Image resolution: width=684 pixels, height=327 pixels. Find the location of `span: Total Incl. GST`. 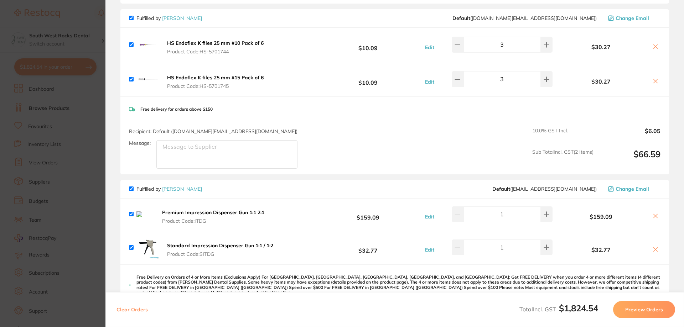

span: Total Incl. GST is located at coordinates (558, 309).